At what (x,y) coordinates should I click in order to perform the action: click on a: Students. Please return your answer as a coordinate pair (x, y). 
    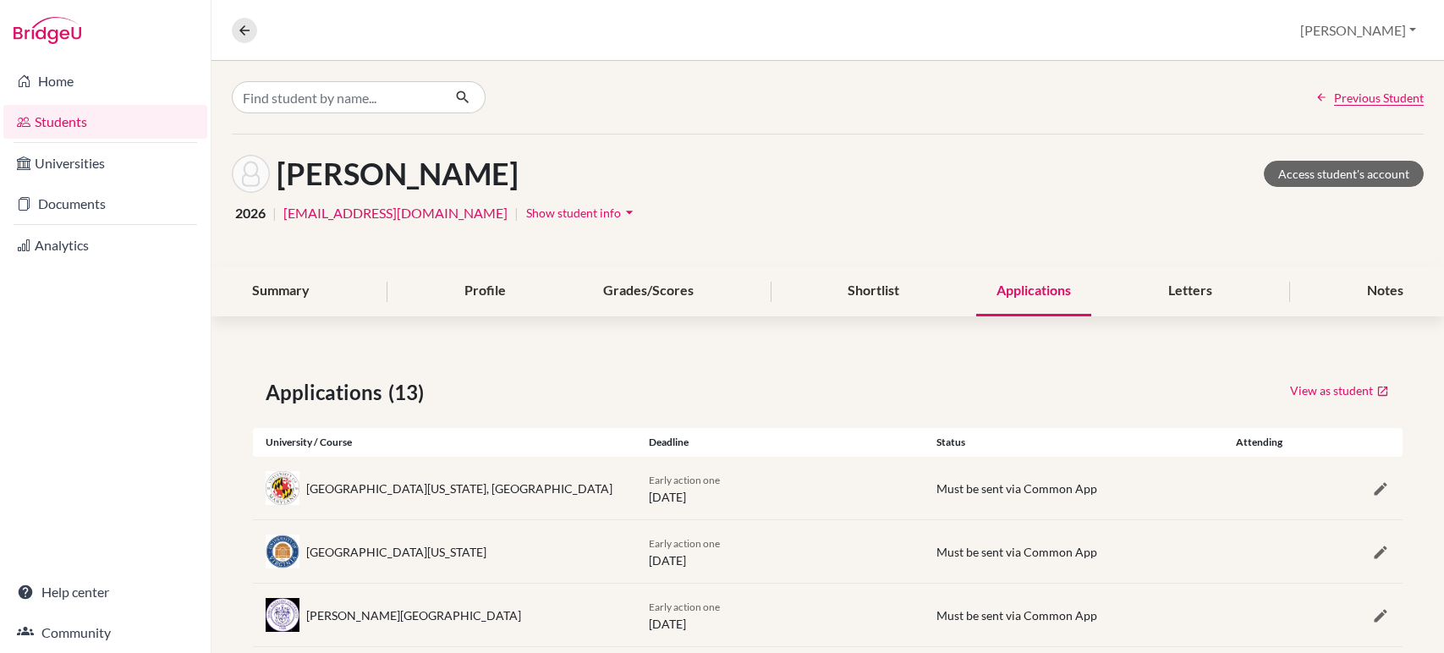
    Looking at the image, I should click on (105, 122).